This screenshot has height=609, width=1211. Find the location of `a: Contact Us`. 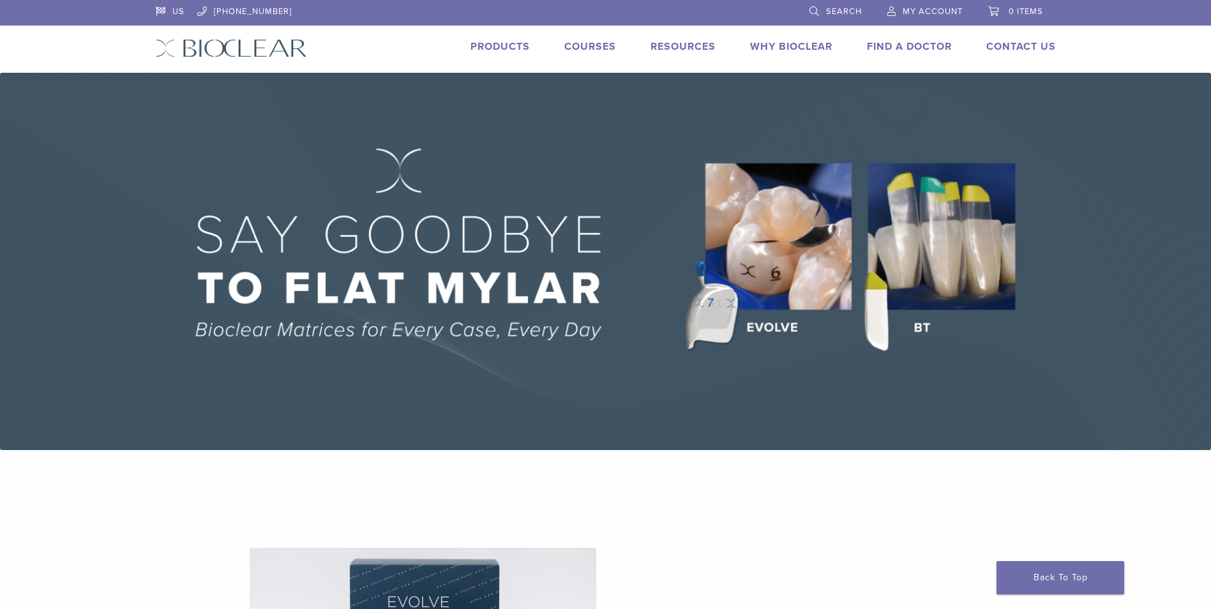

a: Contact Us is located at coordinates (1021, 47).